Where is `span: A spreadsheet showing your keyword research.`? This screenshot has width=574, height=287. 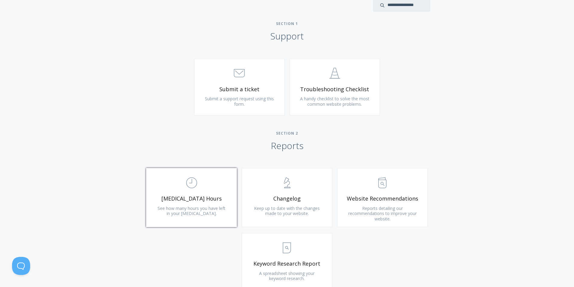 span: A spreadsheet showing your keyword research. is located at coordinates (287, 276).